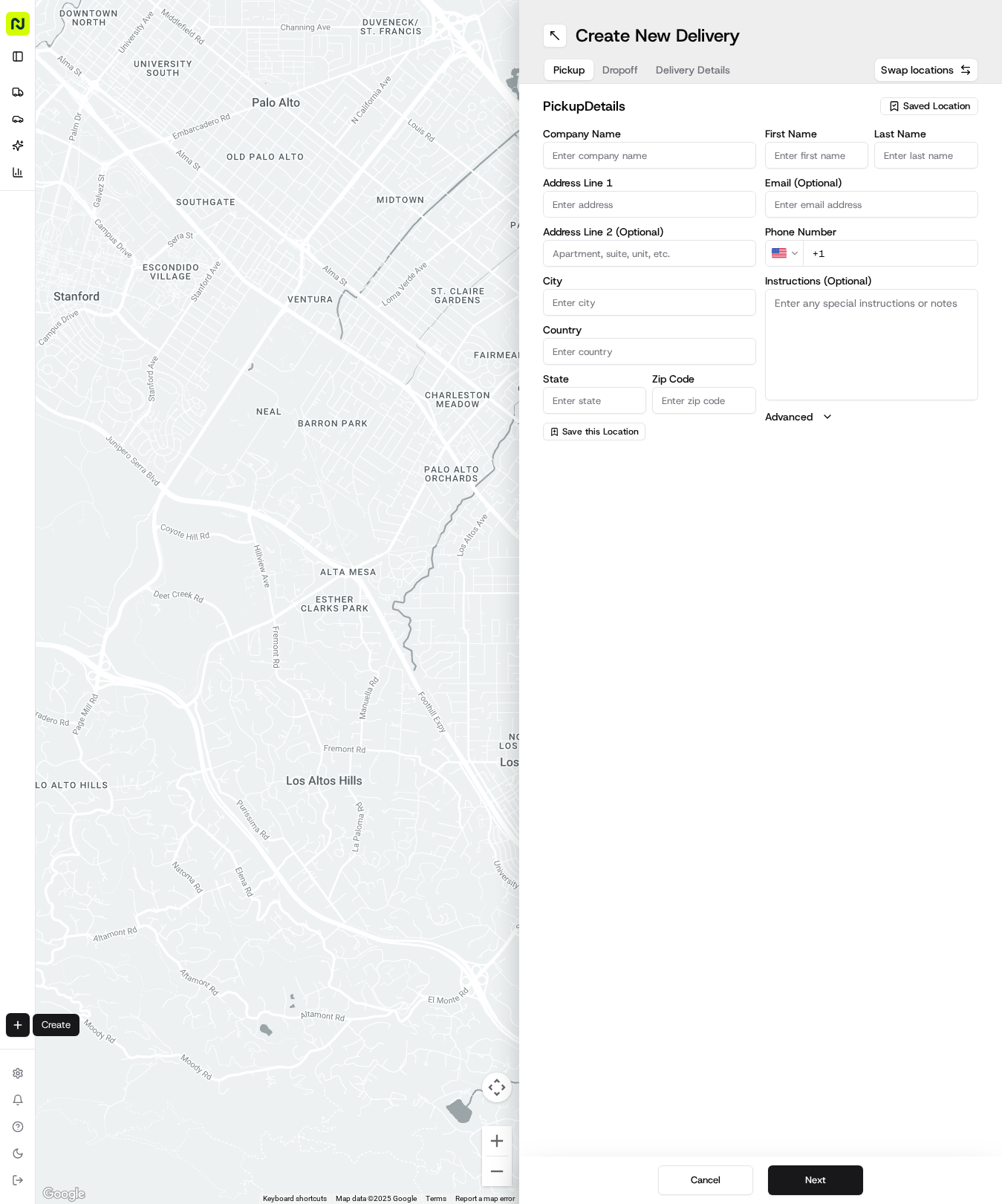 Image resolution: width=1002 pixels, height=1204 pixels. What do you see at coordinates (818, 134) in the screenshot?
I see `label: First Name` at bounding box center [818, 134].